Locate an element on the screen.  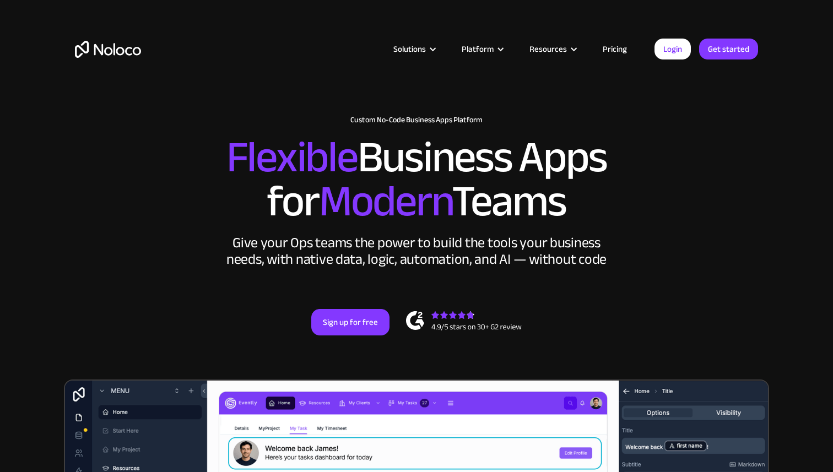
div: Give your Ops teams the power to build the tools your business needs, with native data, logic, au... is located at coordinates (417, 251).